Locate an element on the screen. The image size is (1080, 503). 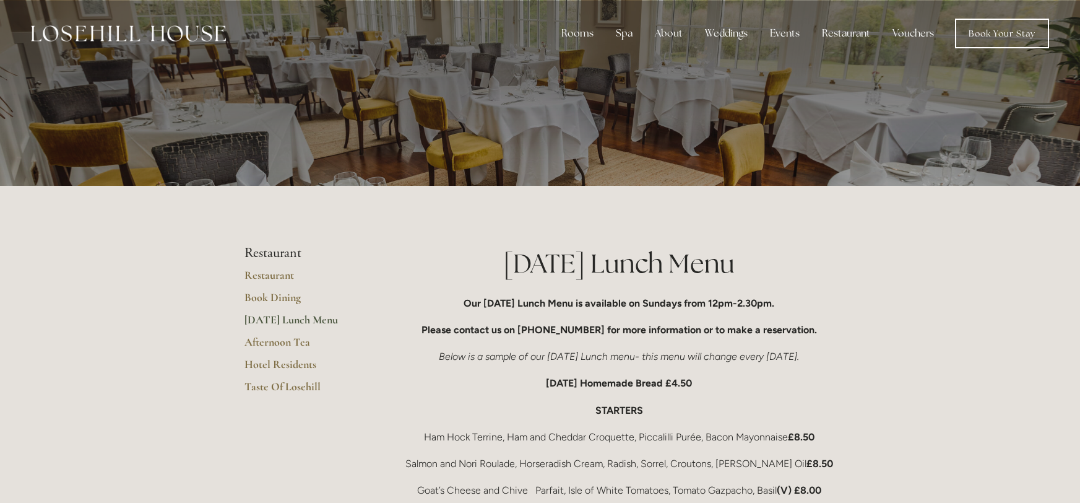
strong: STARTERS is located at coordinates (619, 410).